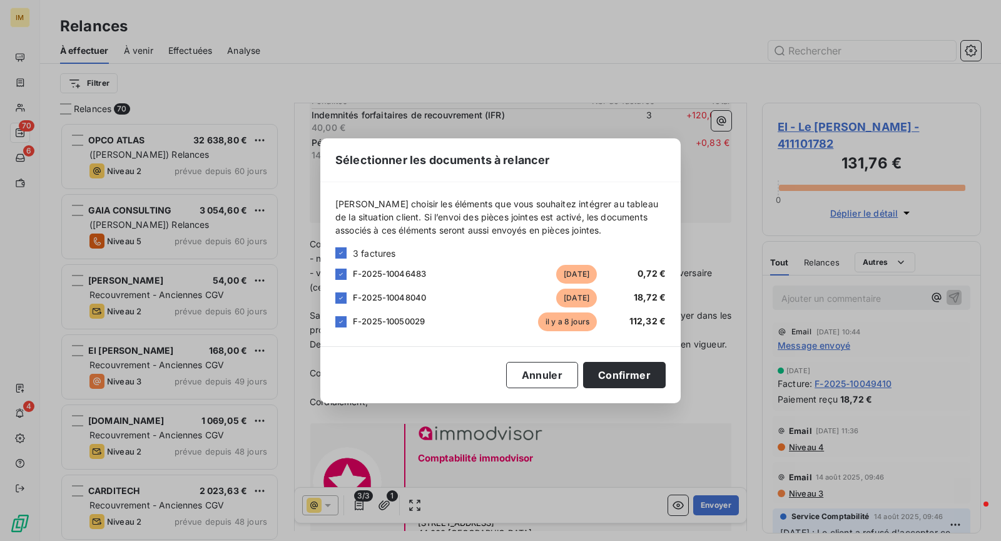 This screenshot has height=541, width=1001. I want to click on span: il y a 8 jours, so click(567, 322).